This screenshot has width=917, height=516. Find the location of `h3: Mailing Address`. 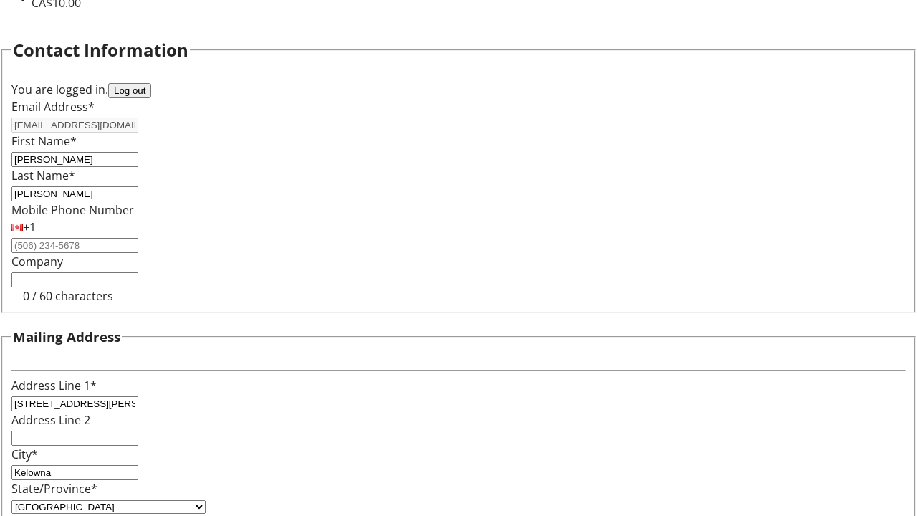

h3: Mailing Address is located at coordinates (67, 337).